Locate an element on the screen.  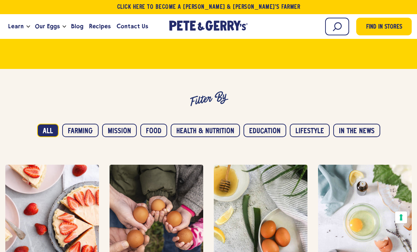
input: Search is located at coordinates (337, 27).